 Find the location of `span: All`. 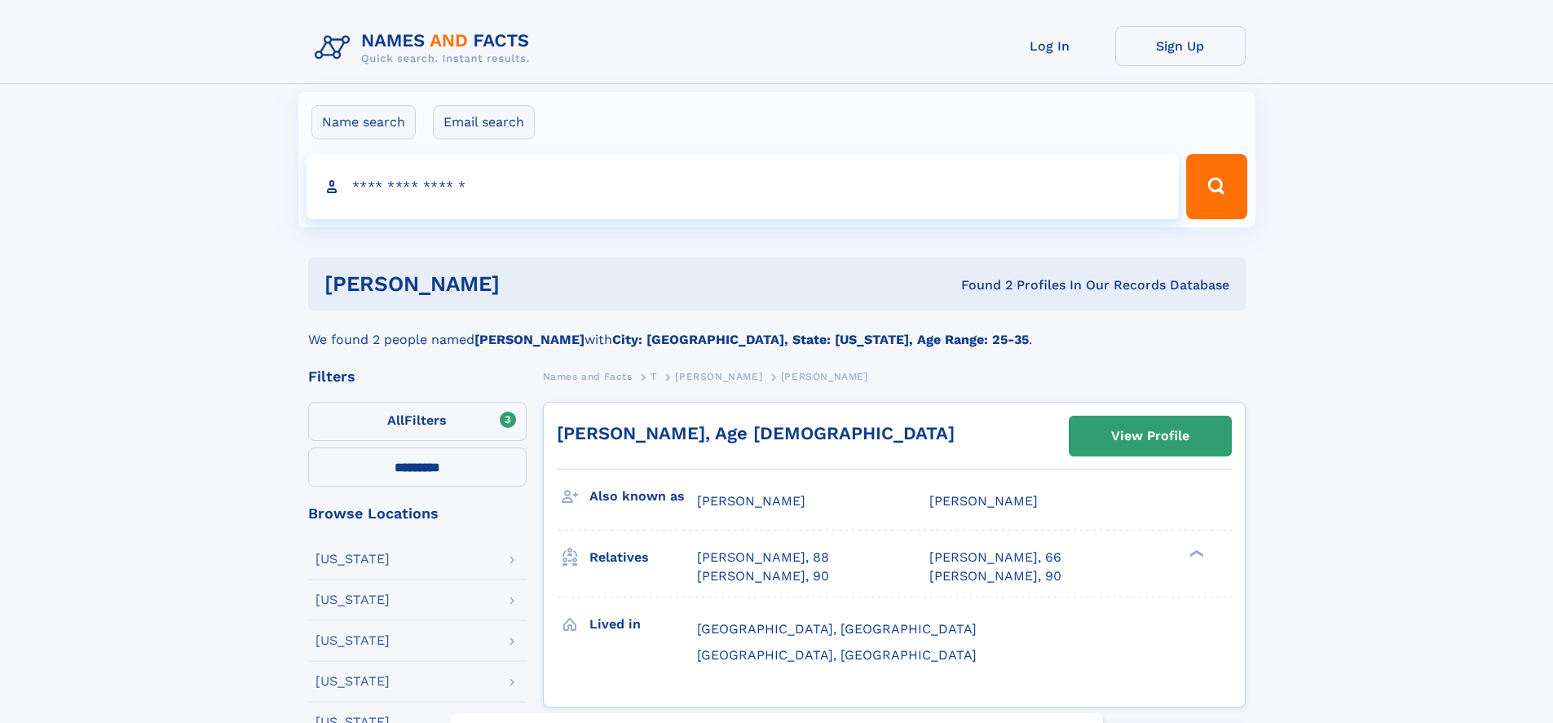

span: All is located at coordinates (395, 420).